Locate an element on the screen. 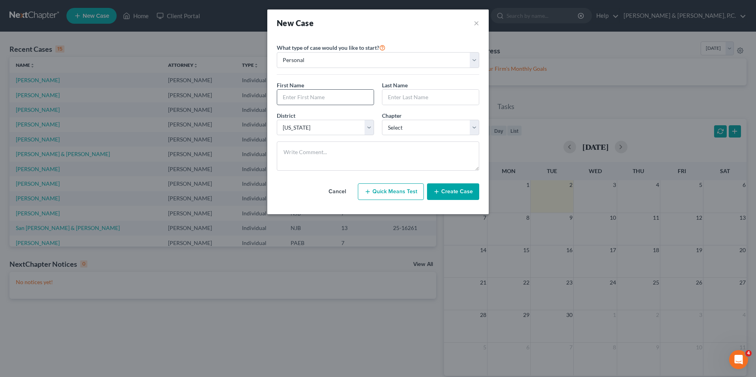 This screenshot has height=377, width=756. button: Quick Means Test is located at coordinates (391, 192).